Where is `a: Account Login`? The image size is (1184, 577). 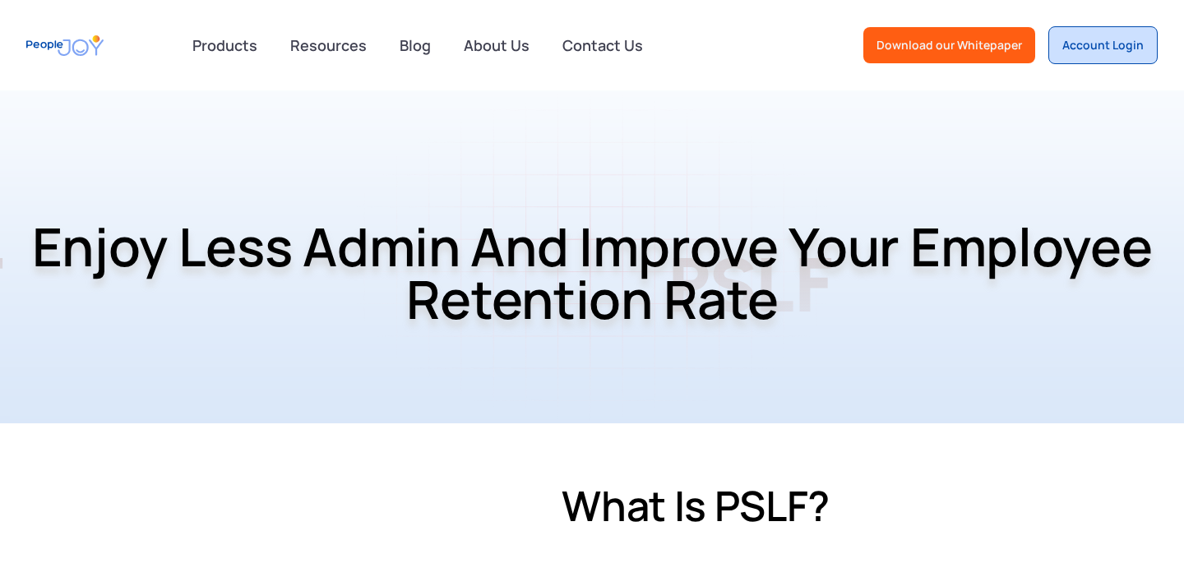
a: Account Login is located at coordinates (1102, 45).